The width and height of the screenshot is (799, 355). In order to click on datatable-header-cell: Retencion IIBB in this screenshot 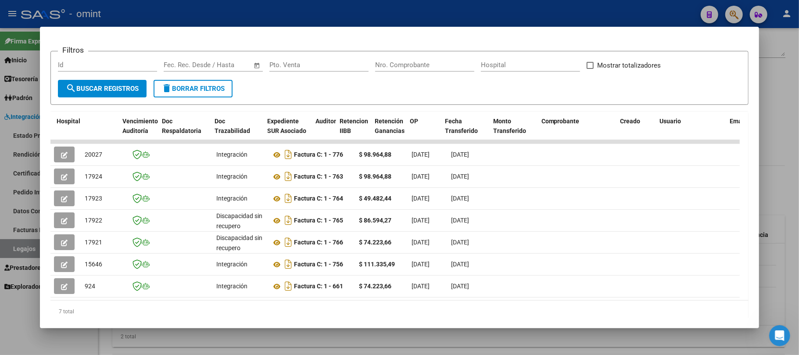, I will do `click(354, 131)`.